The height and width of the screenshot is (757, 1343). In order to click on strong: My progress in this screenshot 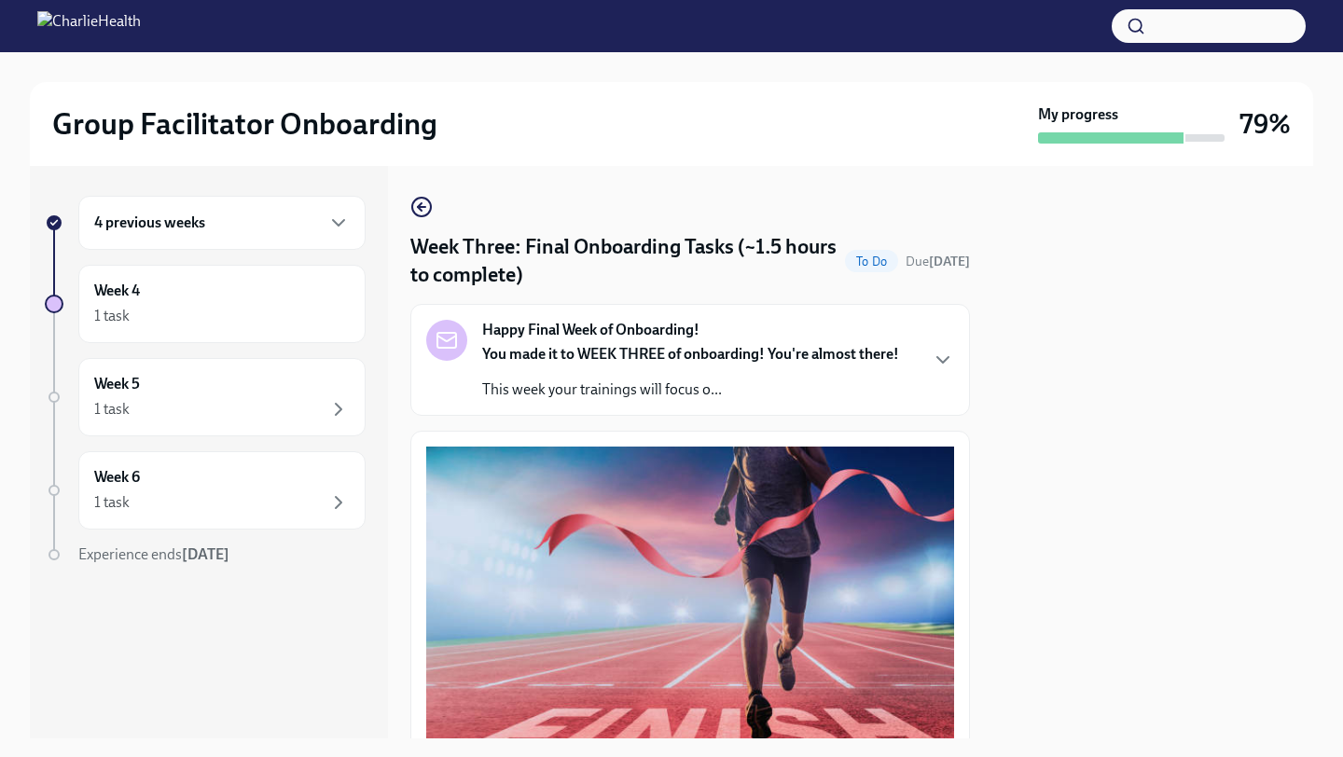, I will do `click(1078, 115)`.